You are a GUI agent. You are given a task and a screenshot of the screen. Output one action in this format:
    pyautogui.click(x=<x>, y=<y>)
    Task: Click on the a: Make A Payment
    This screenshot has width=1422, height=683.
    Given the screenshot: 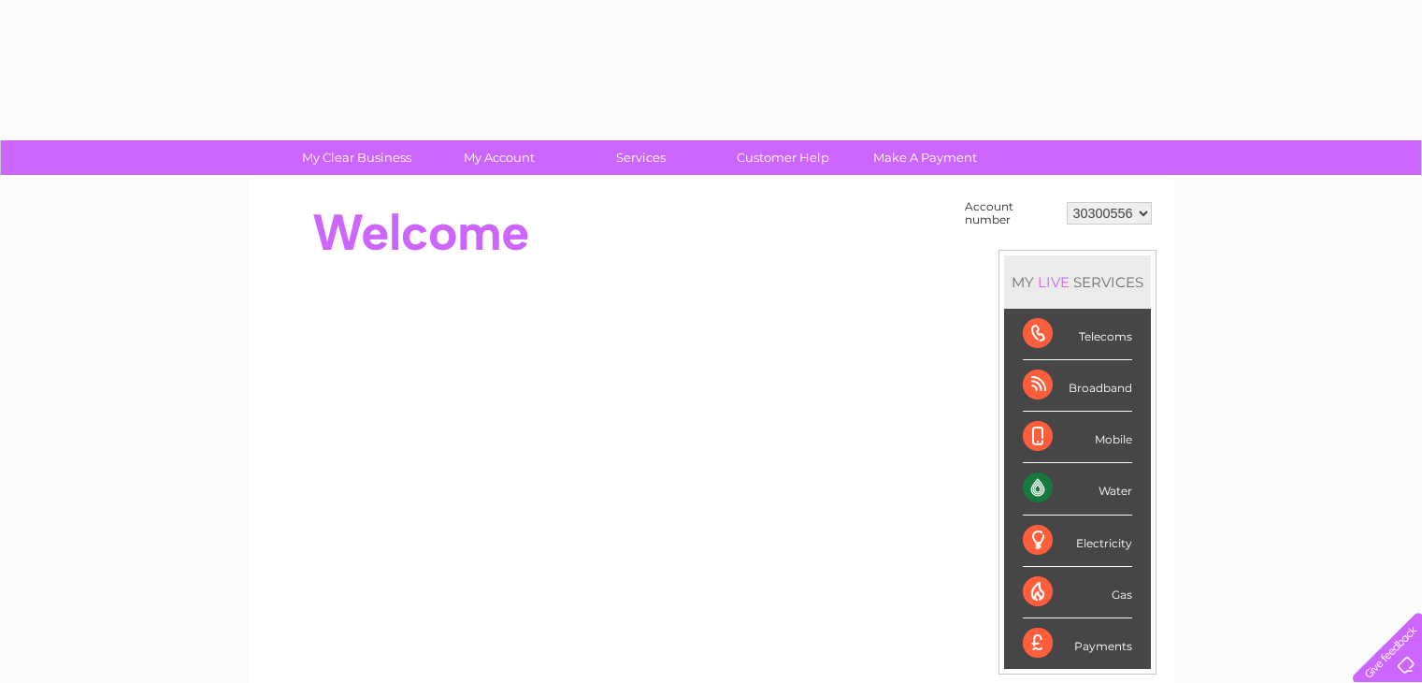 What is the action you would take?
    pyautogui.click(x=925, y=157)
    